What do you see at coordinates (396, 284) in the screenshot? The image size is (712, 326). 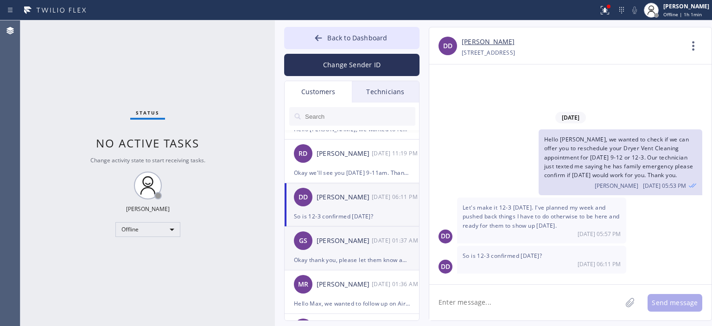 I see `div: 08/08/2025 9:36 AM` at bounding box center [396, 284].